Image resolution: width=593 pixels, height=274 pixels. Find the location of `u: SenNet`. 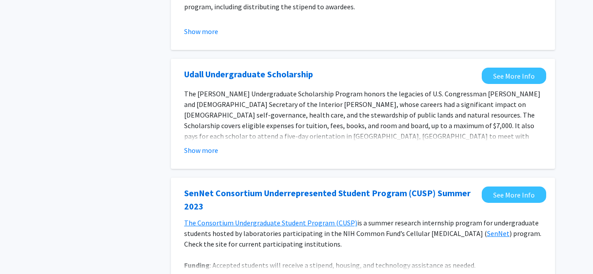

u: SenNet is located at coordinates (498, 233).